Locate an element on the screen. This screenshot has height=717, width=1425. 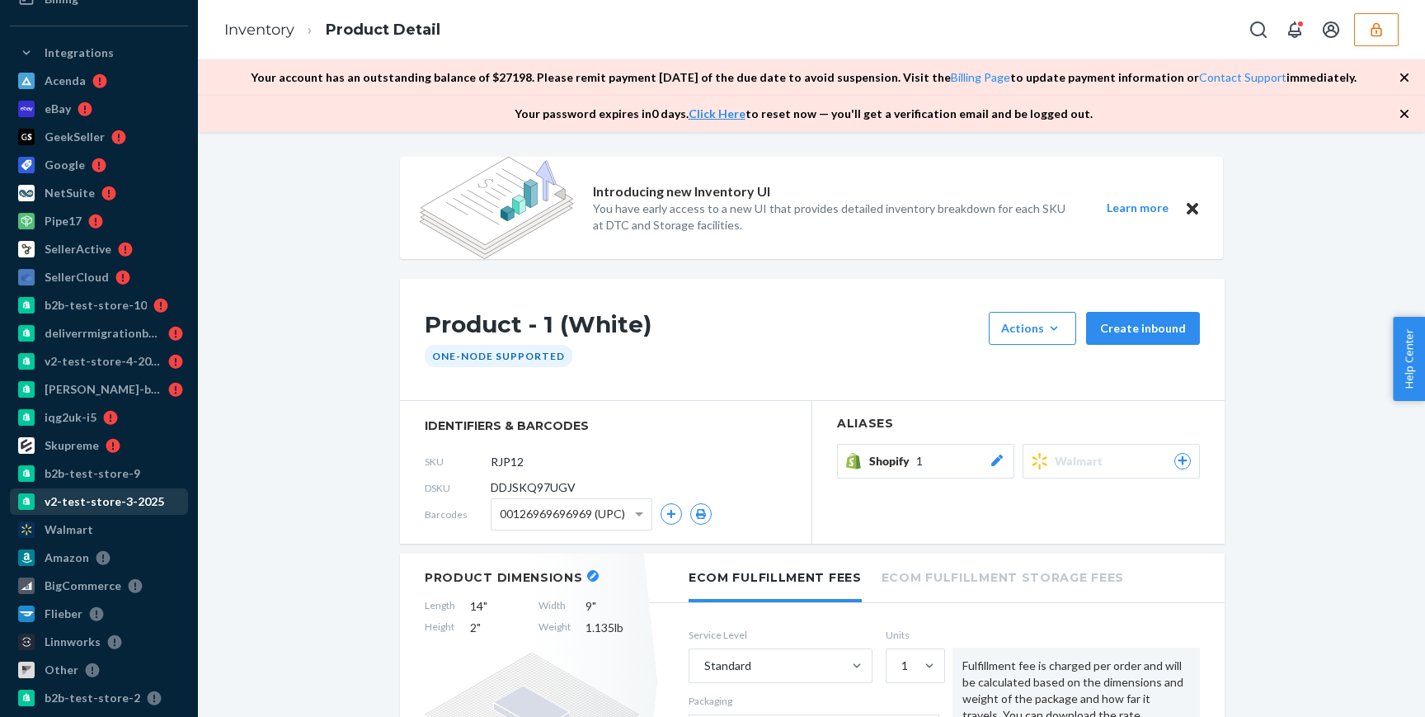
div: One-Node Supported is located at coordinates (498, 355).